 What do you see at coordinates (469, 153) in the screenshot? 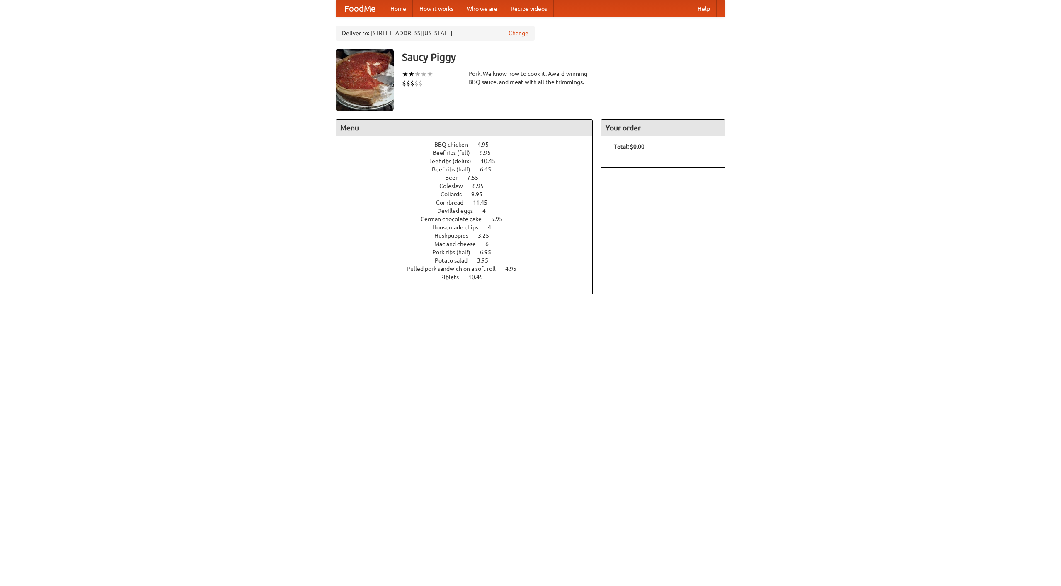
I see `a: Beef ribs (full) 9.95` at bounding box center [469, 153].